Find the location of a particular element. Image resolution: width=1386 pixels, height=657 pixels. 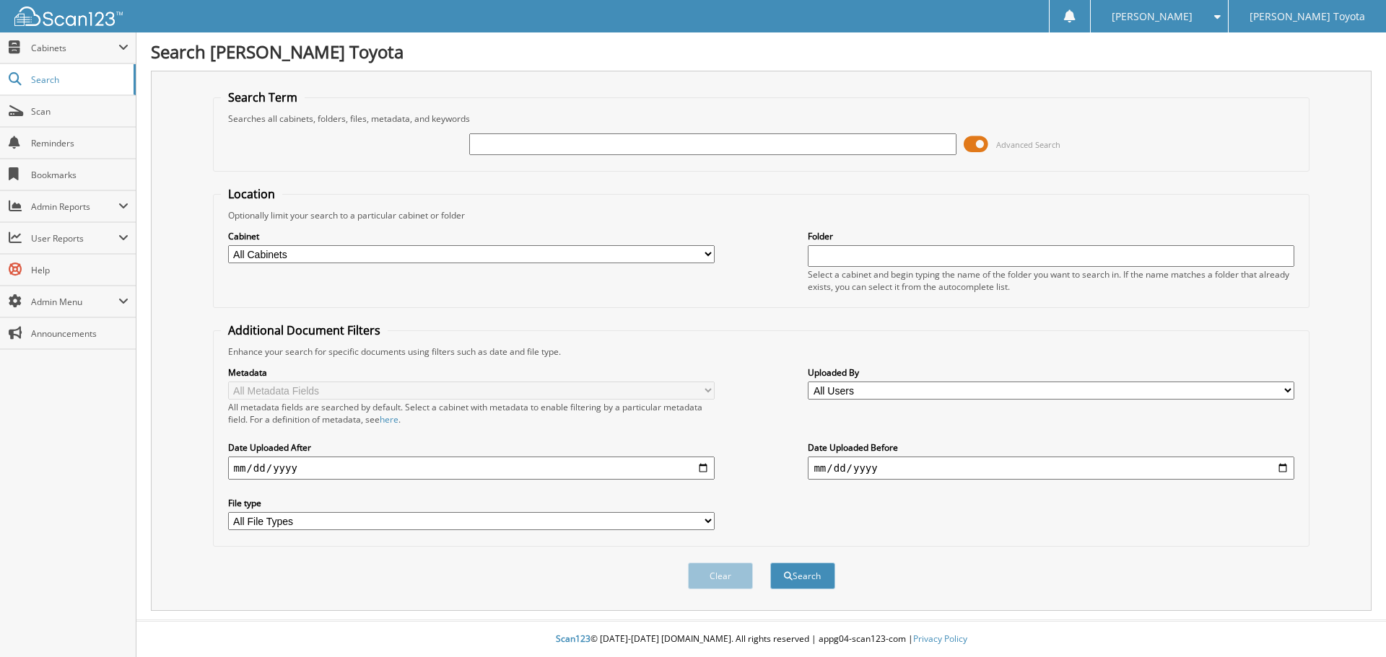

span: Search is located at coordinates (79, 79).